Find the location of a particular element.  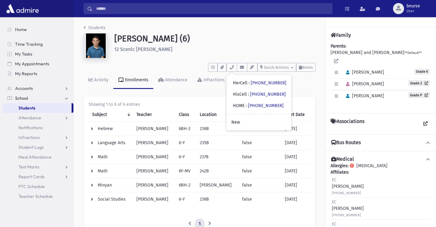

a: View all Associations is located at coordinates (426, 124).